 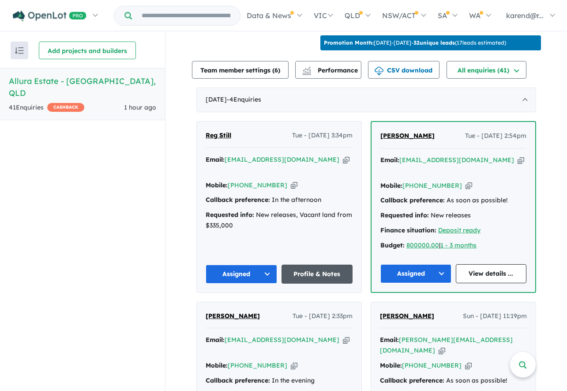 I want to click on u: Deposit ready, so click(x=460, y=230).